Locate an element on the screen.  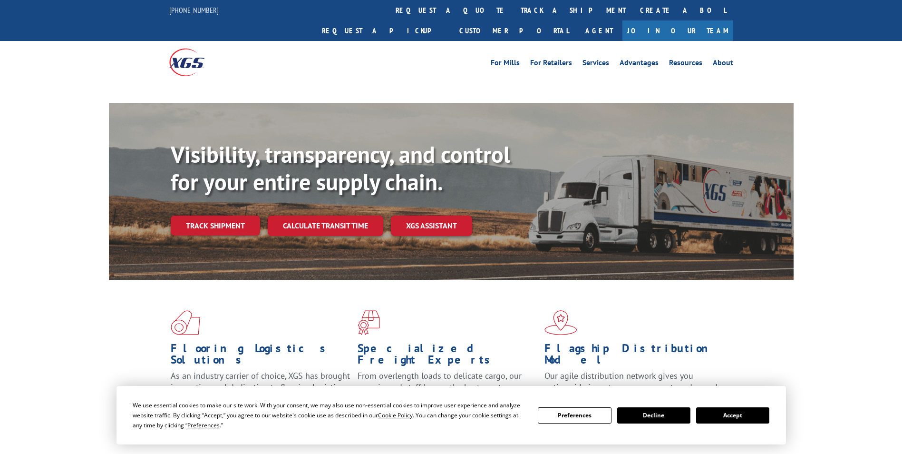
a: Track shipment is located at coordinates (216, 225).